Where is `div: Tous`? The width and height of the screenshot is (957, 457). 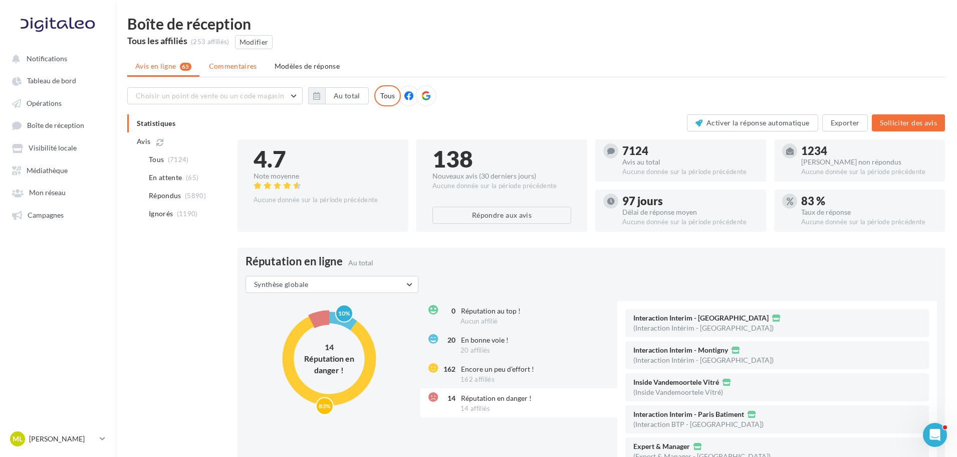
div: Tous is located at coordinates (387, 96).